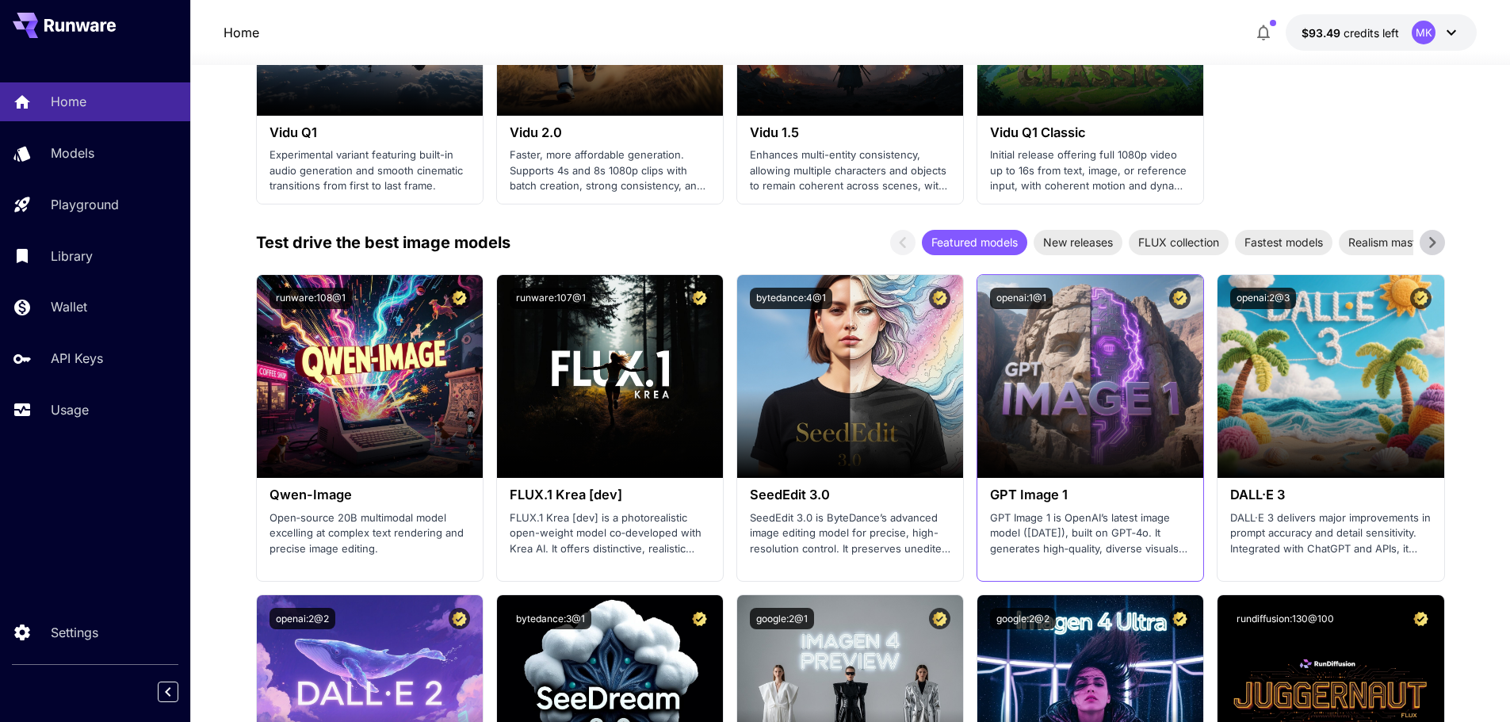  I want to click on button: runware:107@1, so click(551, 298).